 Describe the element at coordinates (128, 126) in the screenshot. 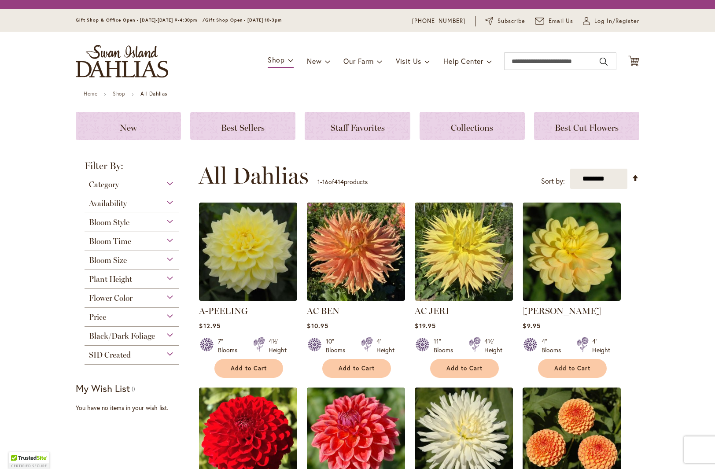

I see `a: New` at that location.